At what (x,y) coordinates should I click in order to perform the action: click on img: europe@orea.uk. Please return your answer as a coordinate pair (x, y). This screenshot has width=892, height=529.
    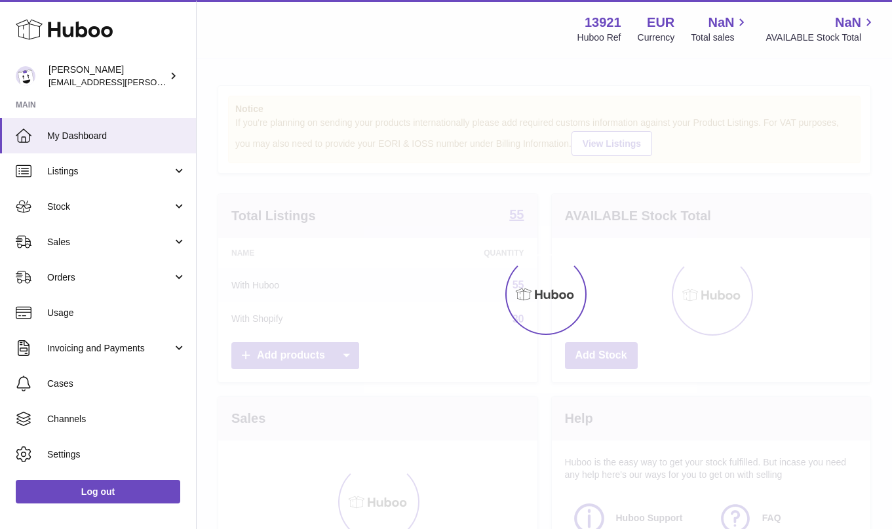
    Looking at the image, I should click on (26, 76).